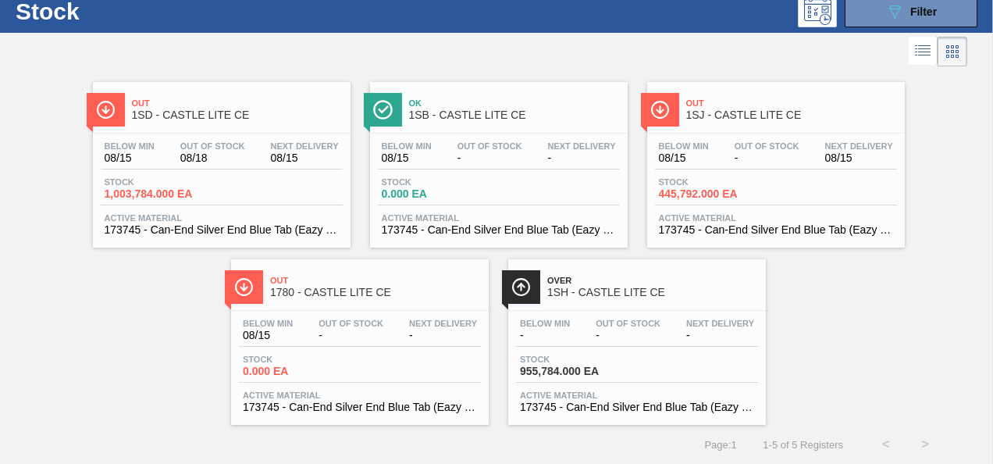 This screenshot has height=464, width=993. Describe the element at coordinates (652, 280) in the screenshot. I see `span: Over` at that location.